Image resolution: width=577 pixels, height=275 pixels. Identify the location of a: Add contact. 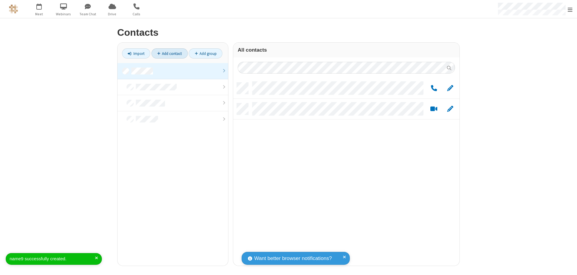
(169, 53).